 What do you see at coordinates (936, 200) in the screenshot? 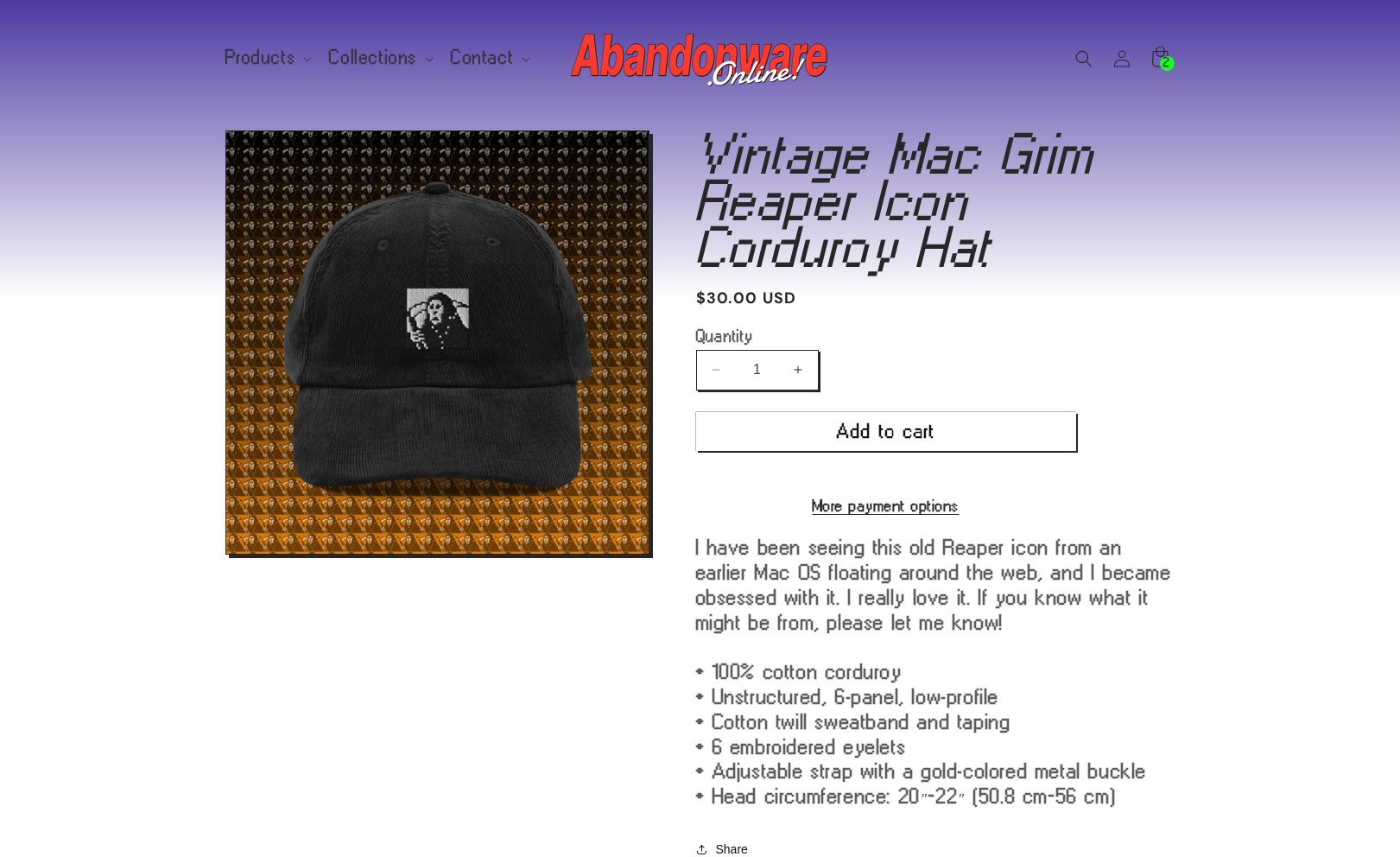
I see `h1: Vintage Mac Grim Reaper Icon Corduroy Hat` at bounding box center [936, 200].